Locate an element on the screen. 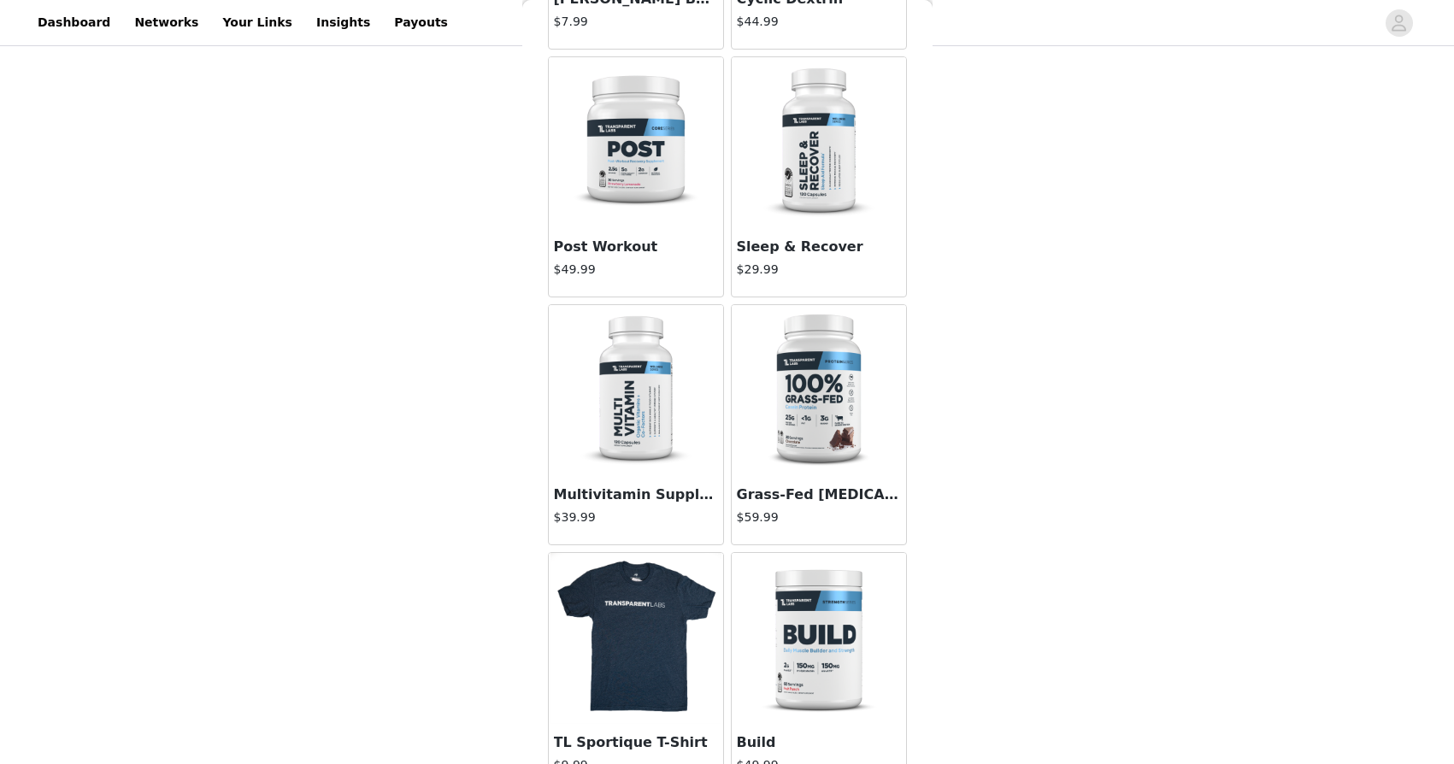 The image size is (1454, 764). img: Grass-Fed Casein Protein is located at coordinates (819, 391).